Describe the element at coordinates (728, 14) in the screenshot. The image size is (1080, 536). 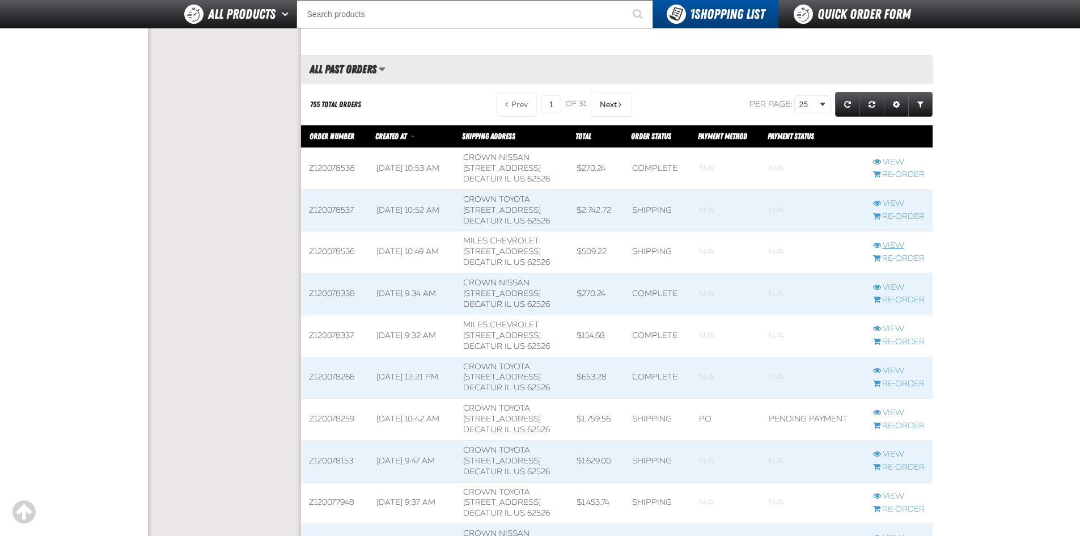
I see `span: Shopping List` at that location.